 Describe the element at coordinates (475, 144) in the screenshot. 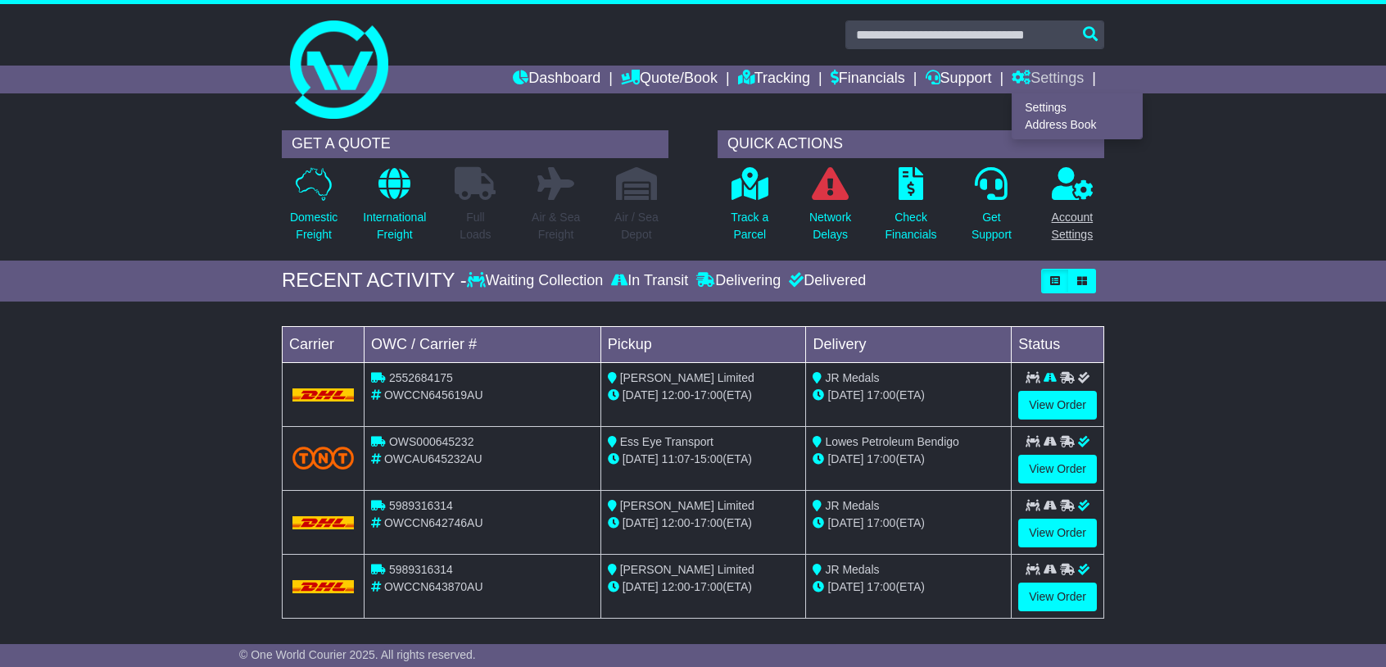

I see `div: GET A QUOTE` at that location.